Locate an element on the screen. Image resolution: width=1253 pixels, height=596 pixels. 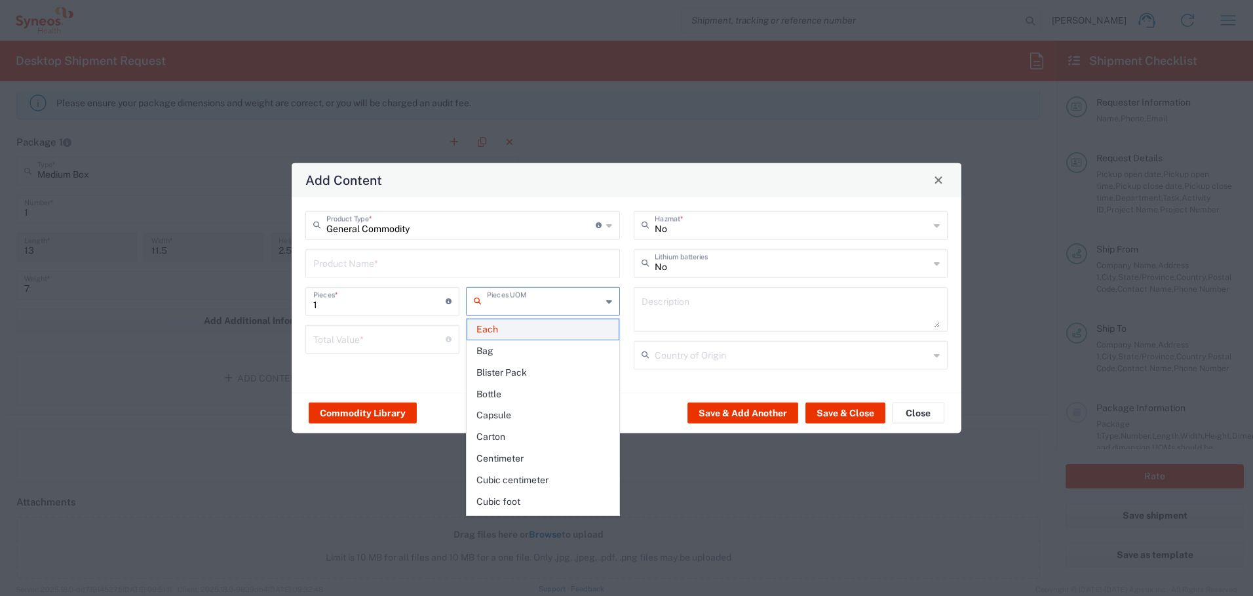
span: Carton is located at coordinates (542, 436).